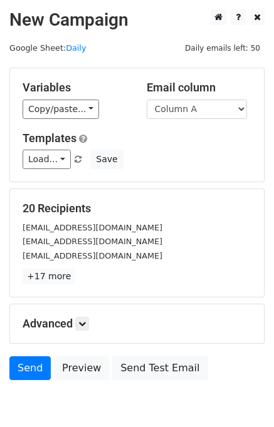  What do you see at coordinates (61, 109) in the screenshot?
I see `a: Copy/paste...` at bounding box center [61, 109].